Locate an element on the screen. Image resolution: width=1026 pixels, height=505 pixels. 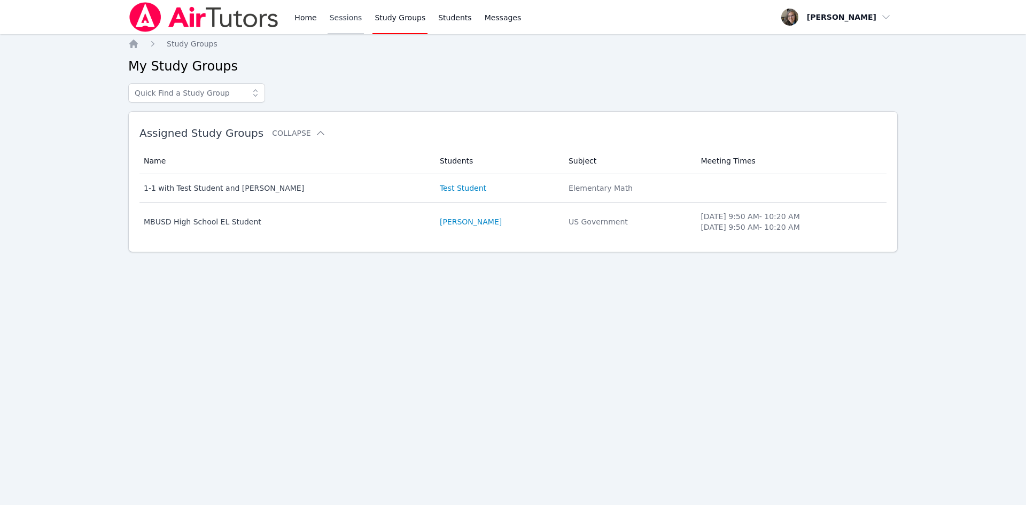
th: Students is located at coordinates (498, 161).